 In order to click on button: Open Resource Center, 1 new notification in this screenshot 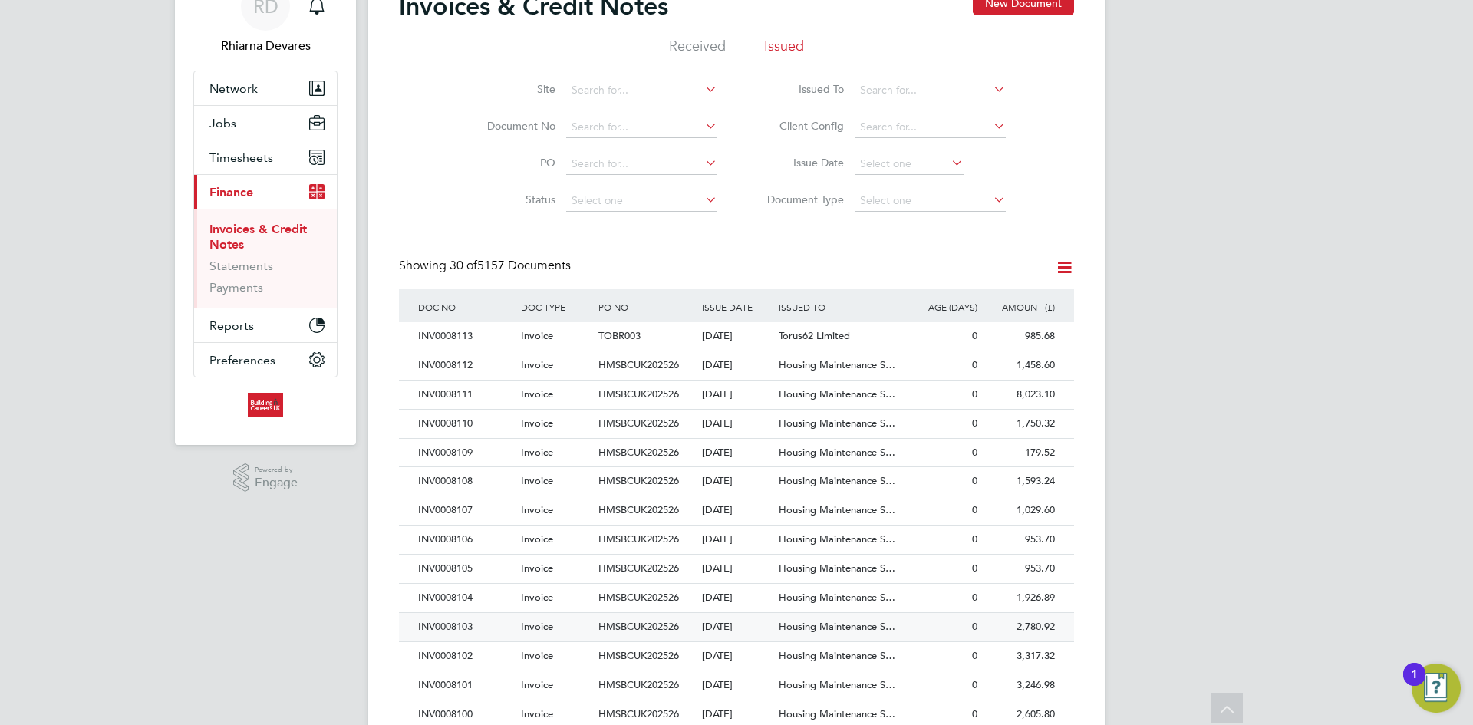, I will do `click(1437, 688)`.